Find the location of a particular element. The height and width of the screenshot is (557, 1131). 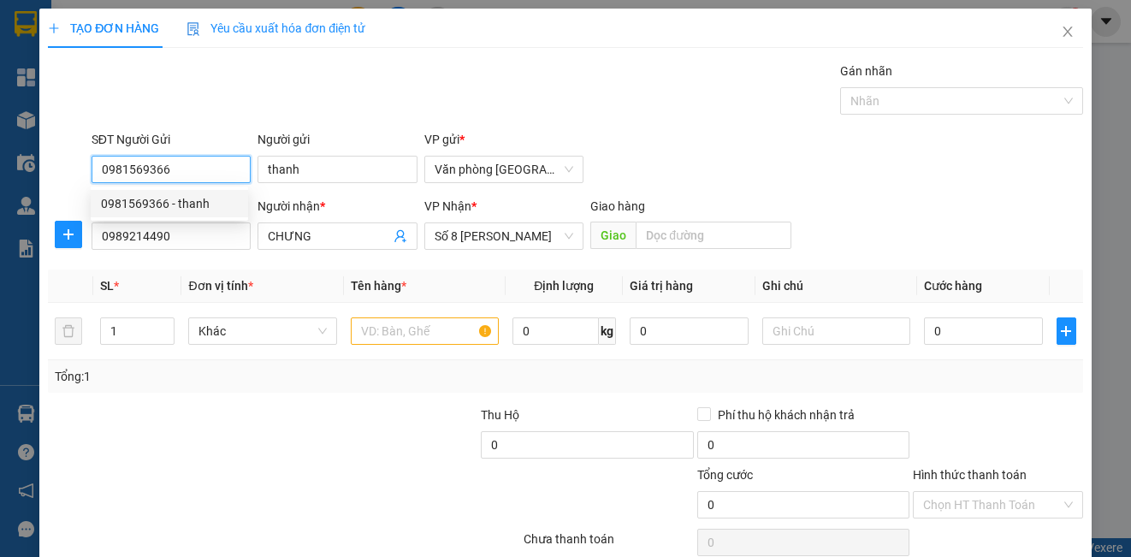

div: Người gửi is located at coordinates (337, 139).